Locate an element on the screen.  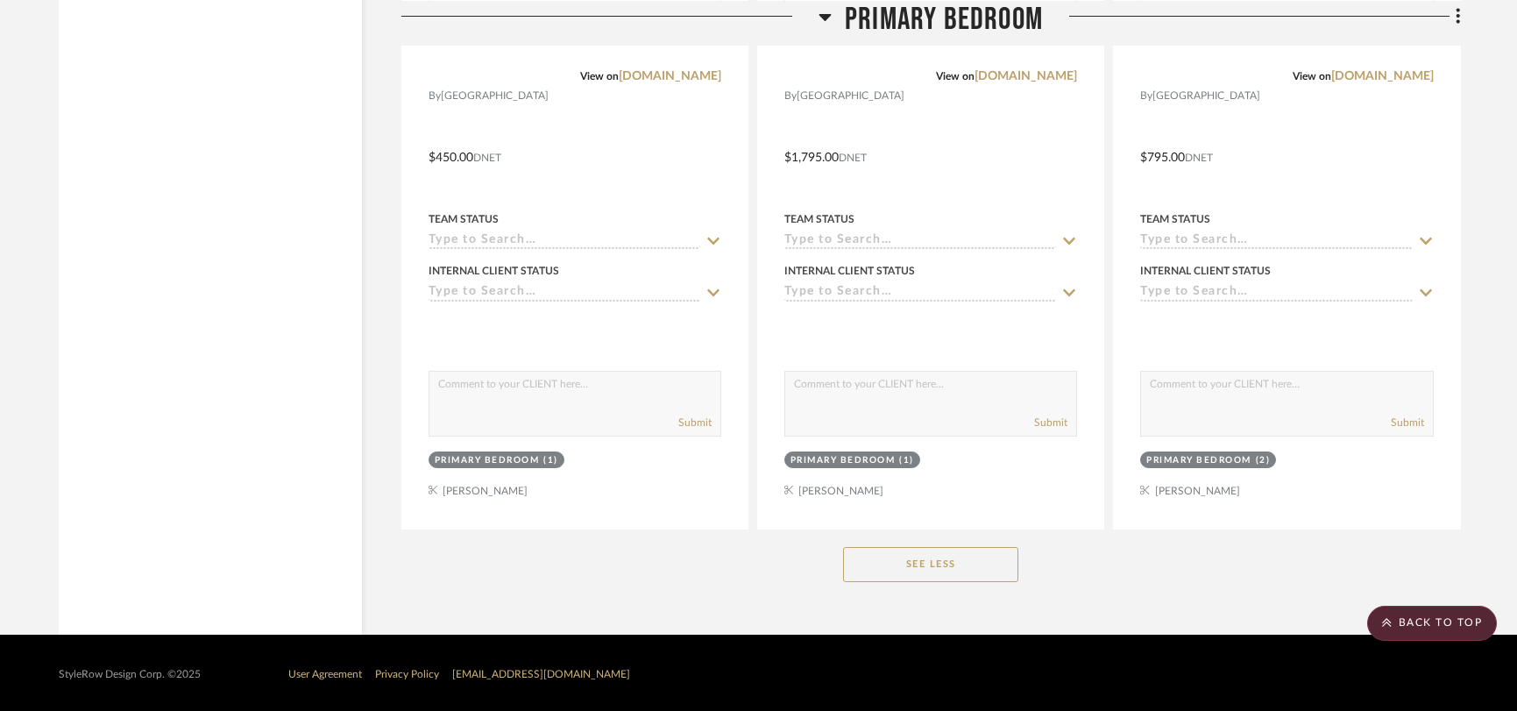
div: (2) is located at coordinates (1263, 460).